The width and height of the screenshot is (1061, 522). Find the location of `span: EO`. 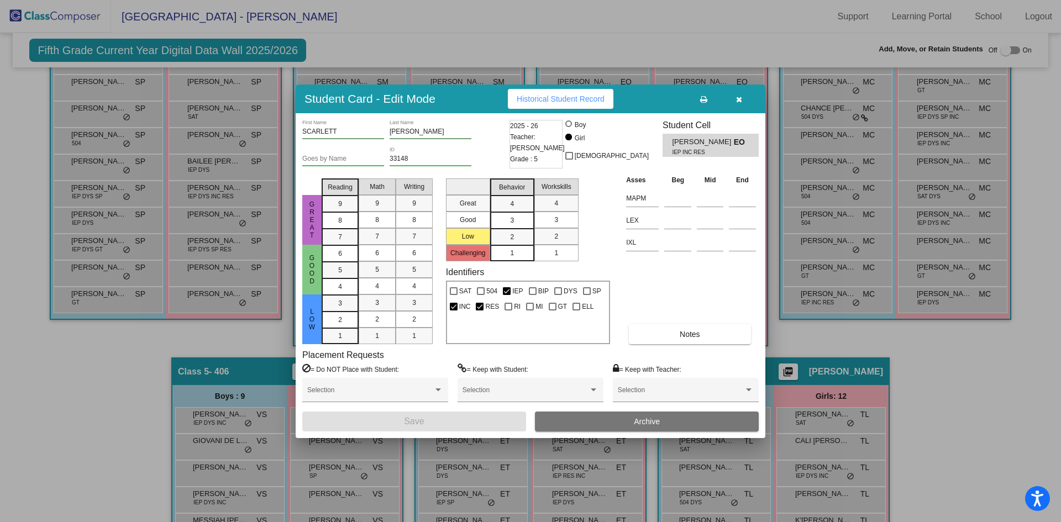

span: EO is located at coordinates (742, 142).